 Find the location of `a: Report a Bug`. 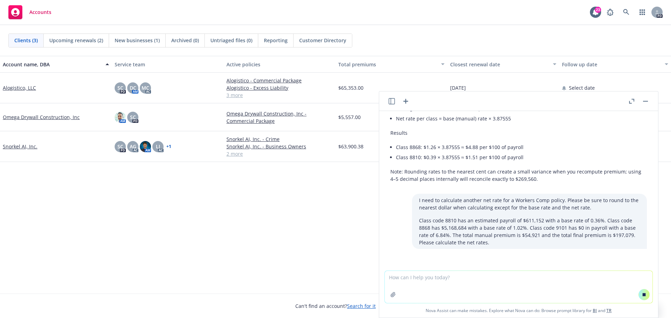

a: Report a Bug is located at coordinates (610, 12).